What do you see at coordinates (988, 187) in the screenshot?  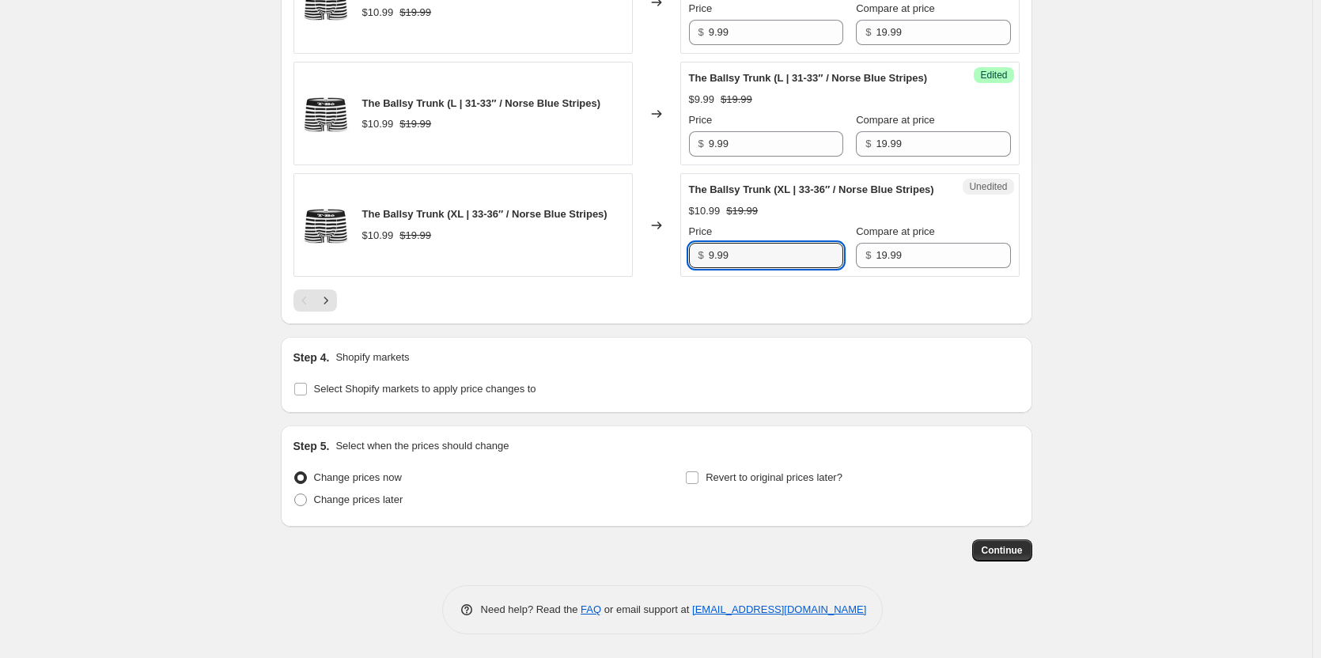 I see `span: Unedited` at bounding box center [988, 187].